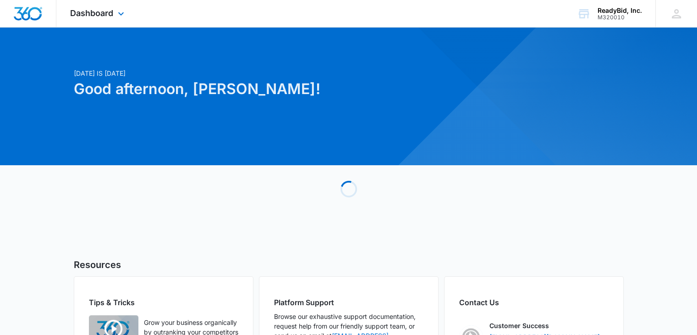 The image size is (697, 335). Describe the element at coordinates (519, 325) in the screenshot. I see `p: Customer Success` at that location.